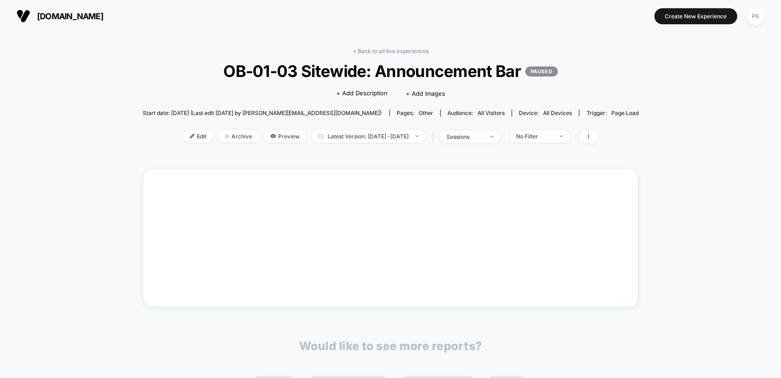 This screenshot has width=781, height=378. I want to click on p: PAUSED, so click(542, 71).